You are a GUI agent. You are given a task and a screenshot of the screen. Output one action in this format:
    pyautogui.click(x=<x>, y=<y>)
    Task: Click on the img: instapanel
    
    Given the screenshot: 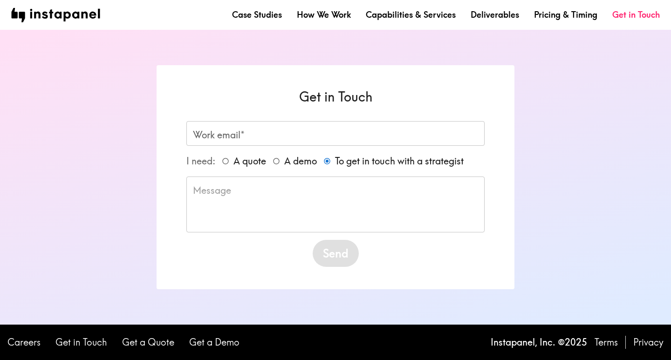 What is the action you would take?
    pyautogui.click(x=55, y=15)
    